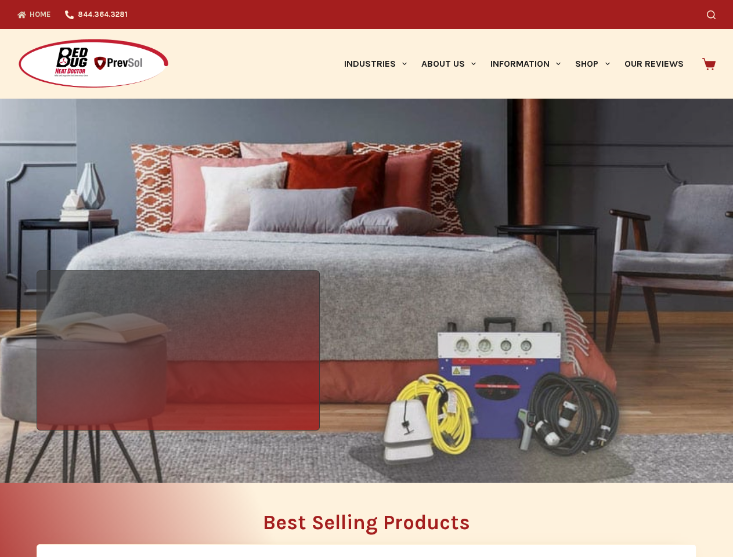 The image size is (733, 557). Describe the element at coordinates (366, 522) in the screenshot. I see `h2: Best Selling Products` at that location.